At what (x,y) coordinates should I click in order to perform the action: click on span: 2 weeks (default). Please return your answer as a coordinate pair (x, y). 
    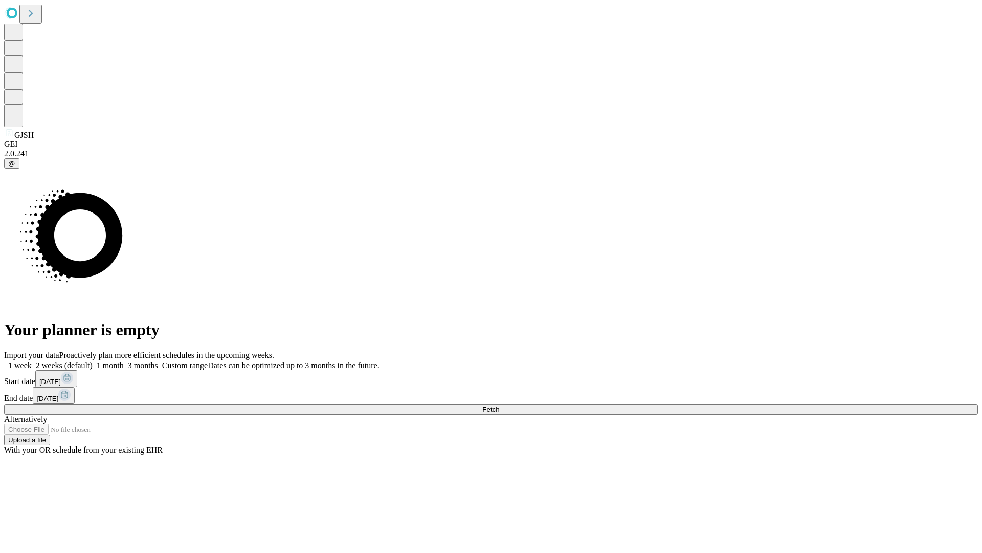
    Looking at the image, I should click on (64, 365).